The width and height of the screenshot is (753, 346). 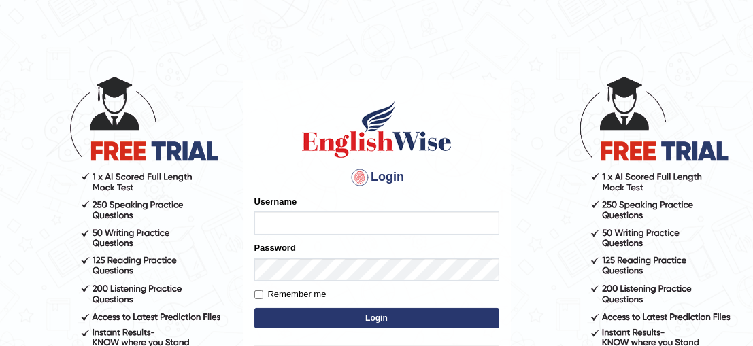 I want to click on input: Remember me, so click(x=259, y=295).